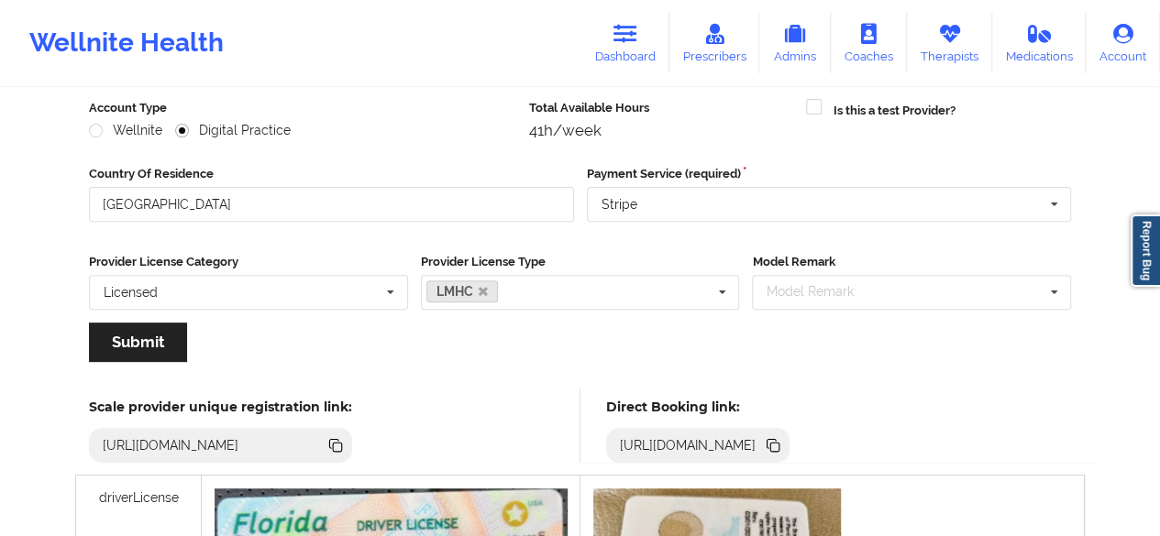 This screenshot has width=1160, height=536. Describe the element at coordinates (130, 293) in the screenshot. I see `div: Licensed` at that location.